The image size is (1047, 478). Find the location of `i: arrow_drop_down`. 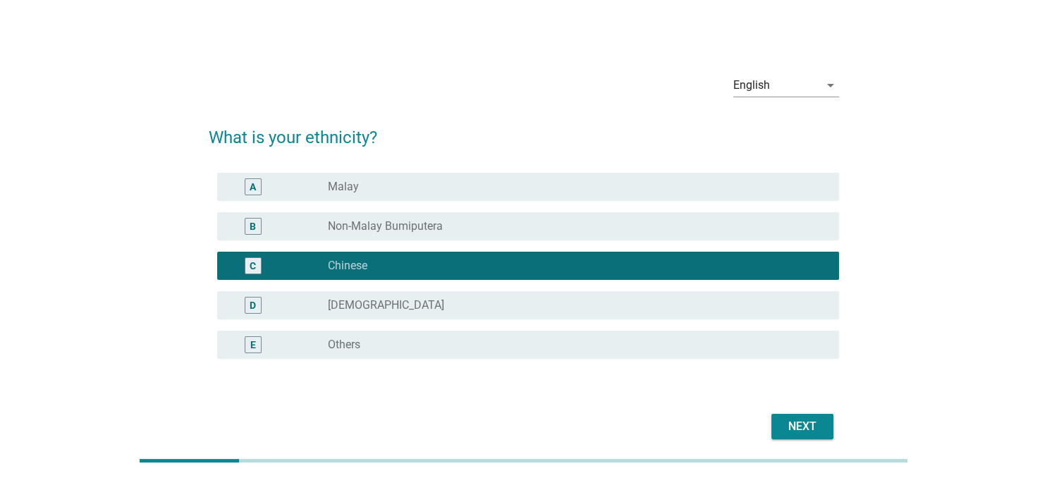

i: arrow_drop_down is located at coordinates (831, 85).